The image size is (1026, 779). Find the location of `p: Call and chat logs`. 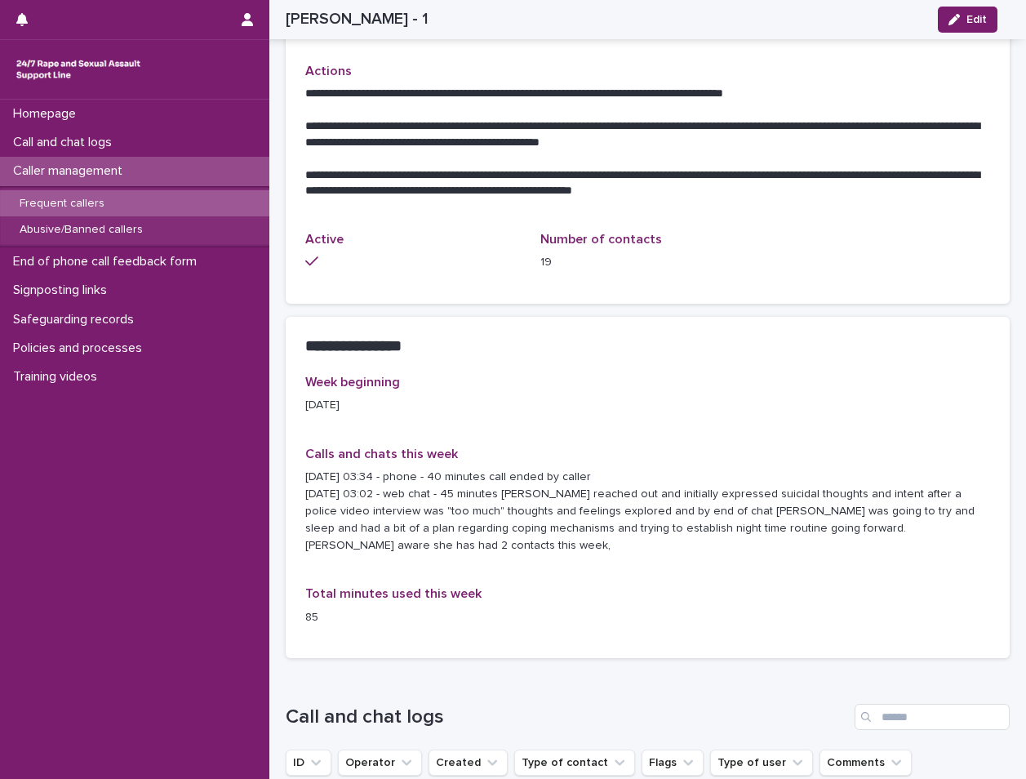

p: Call and chat logs is located at coordinates (65, 142).